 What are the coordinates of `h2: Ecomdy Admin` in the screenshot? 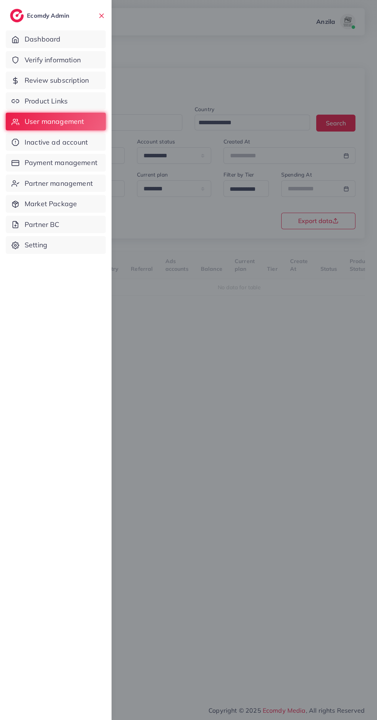 It's located at (49, 15).